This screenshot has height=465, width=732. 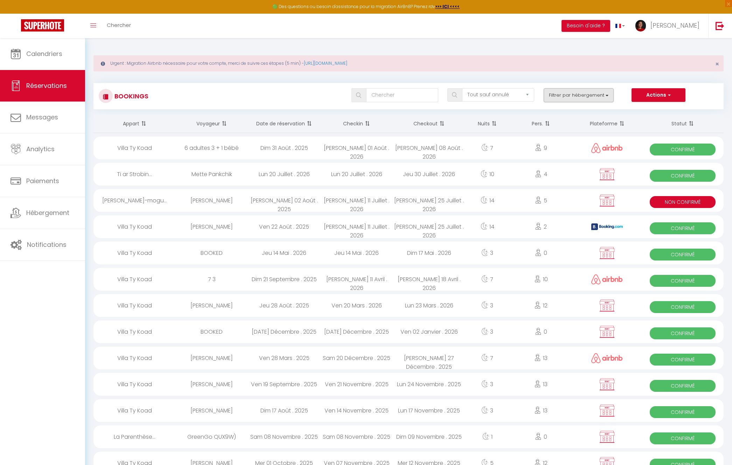 I want to click on a: Chercher, so click(x=119, y=26).